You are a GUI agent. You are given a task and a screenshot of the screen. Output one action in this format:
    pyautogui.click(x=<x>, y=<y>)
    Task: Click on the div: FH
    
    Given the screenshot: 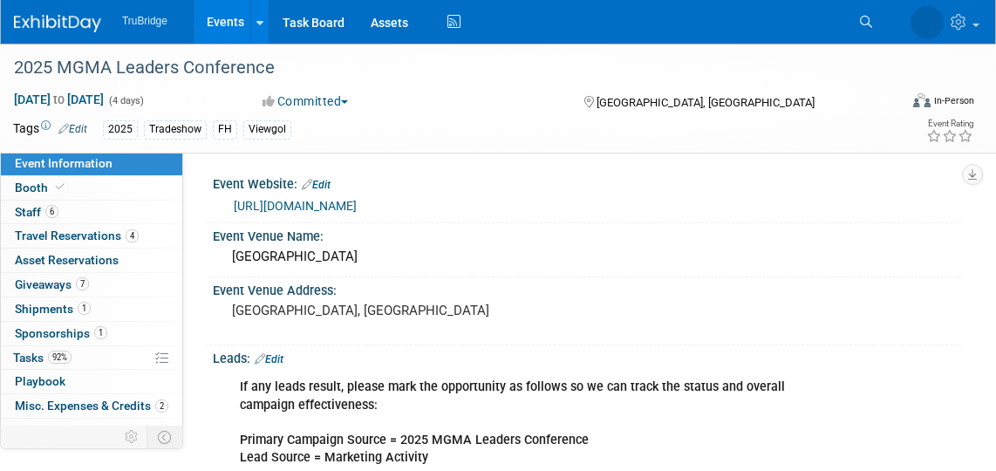 What is the action you would take?
    pyautogui.click(x=225, y=129)
    